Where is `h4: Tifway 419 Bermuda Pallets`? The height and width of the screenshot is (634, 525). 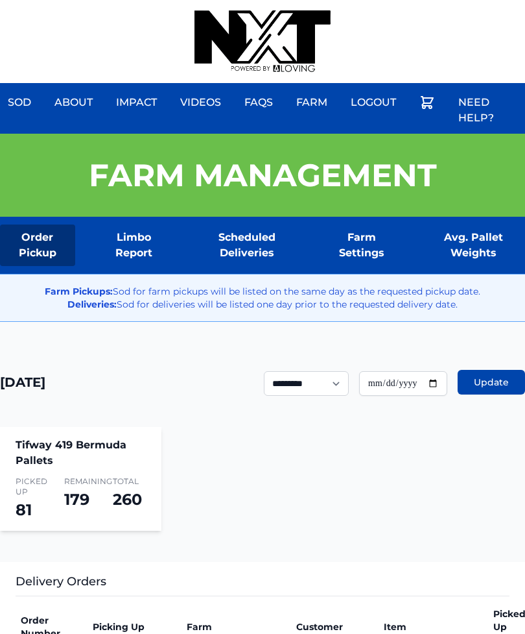 h4: Tifway 419 Bermuda Pallets is located at coordinates (80, 453).